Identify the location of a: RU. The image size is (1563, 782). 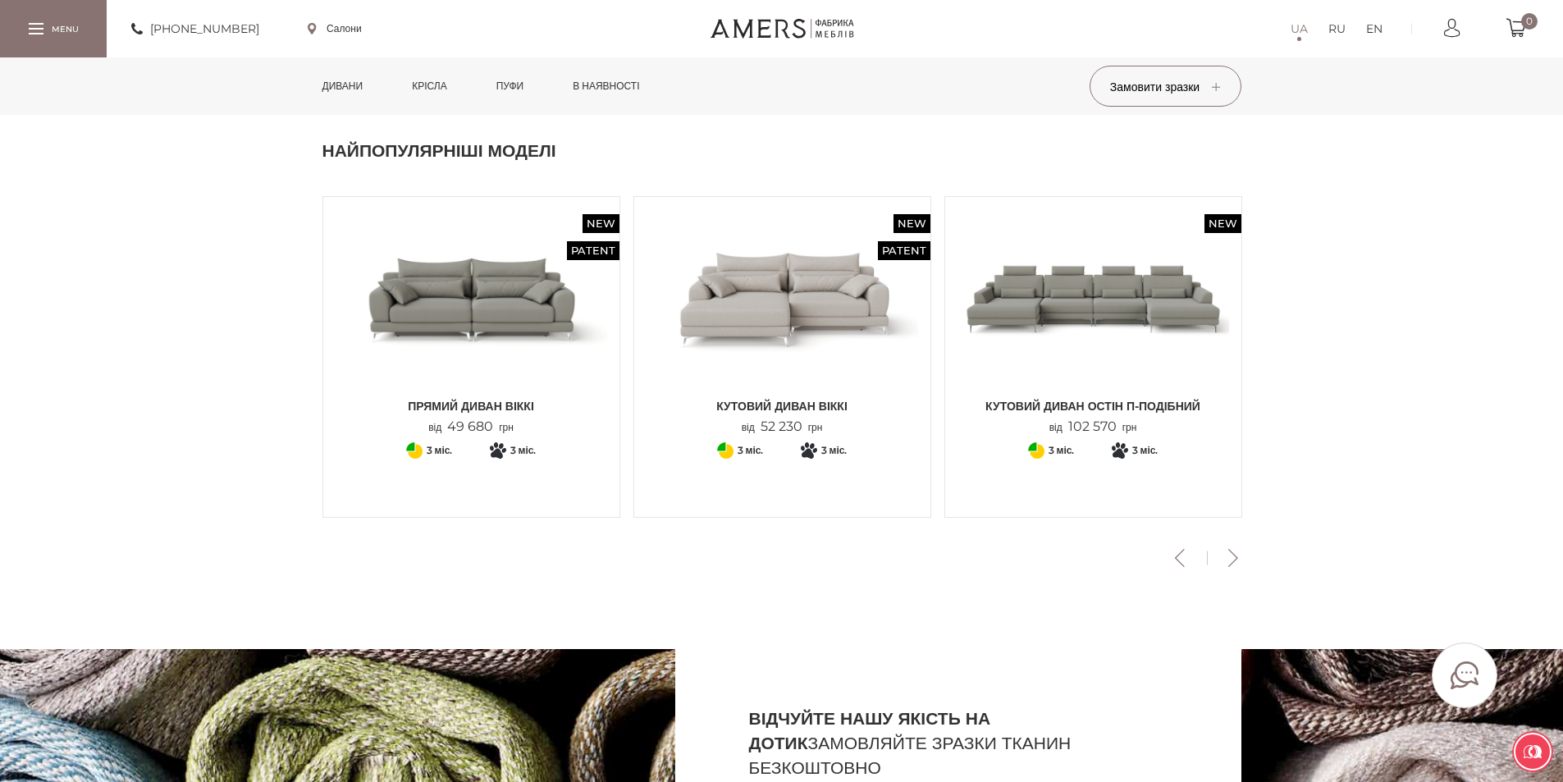
(1337, 29).